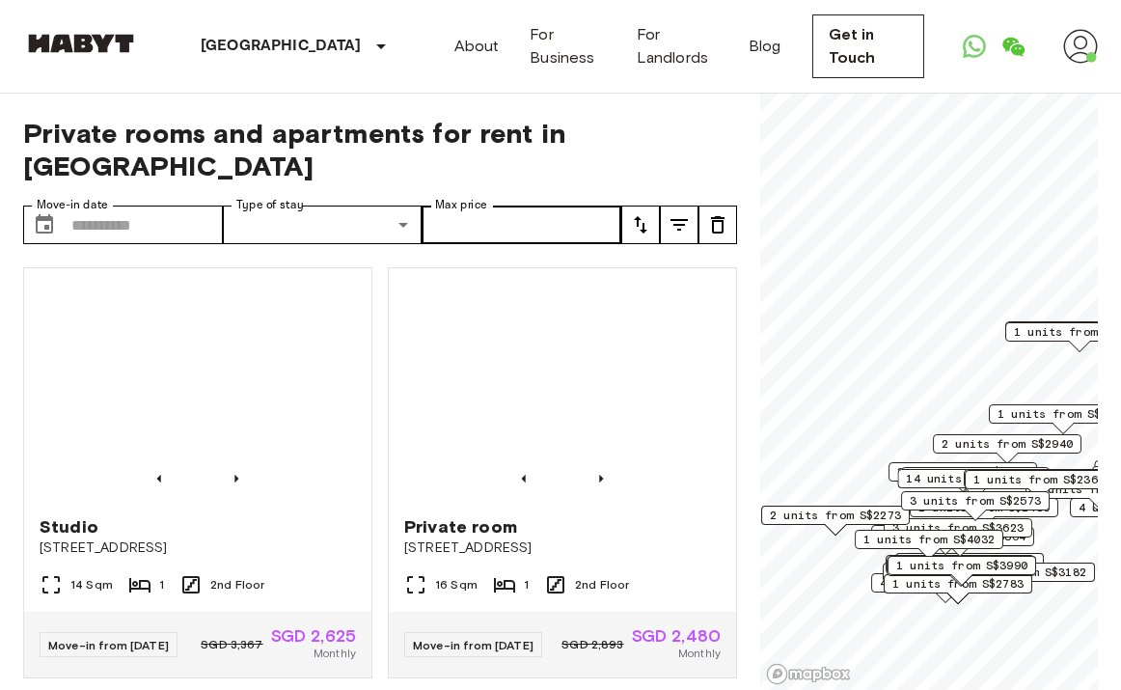 This screenshot has width=1121, height=690. I want to click on span: 2 units from S$2940, so click(1007, 444).